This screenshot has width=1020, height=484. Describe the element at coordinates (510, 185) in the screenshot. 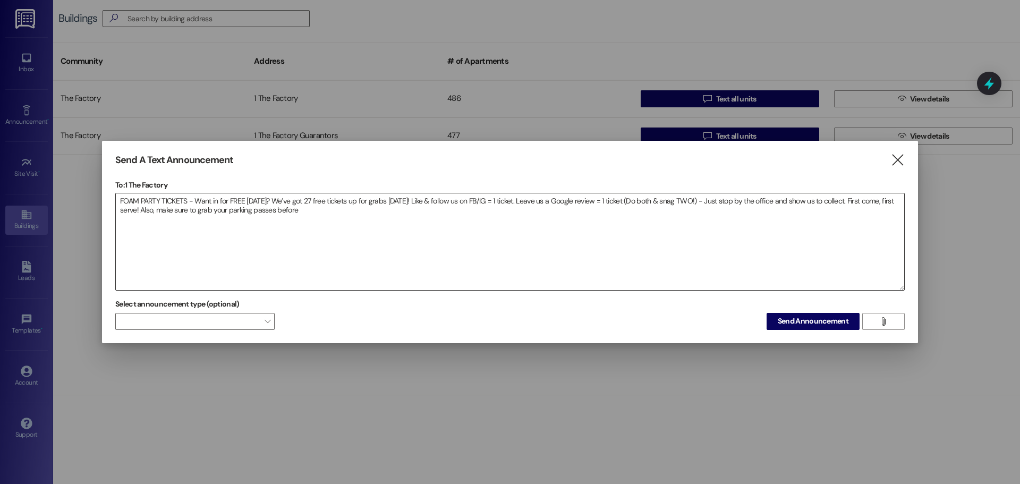

I see `p: To: 1 The Factory` at that location.